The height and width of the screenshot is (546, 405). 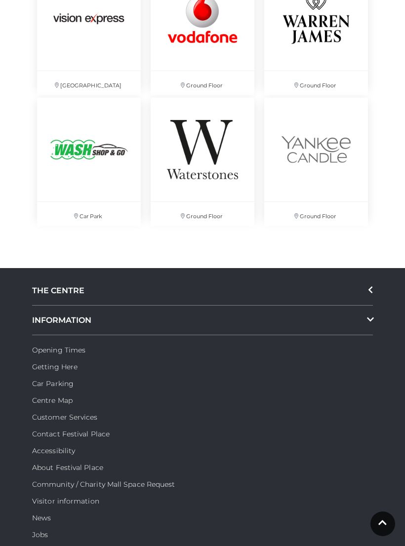 What do you see at coordinates (66, 501) in the screenshot?
I see `a: Visitor information` at bounding box center [66, 501].